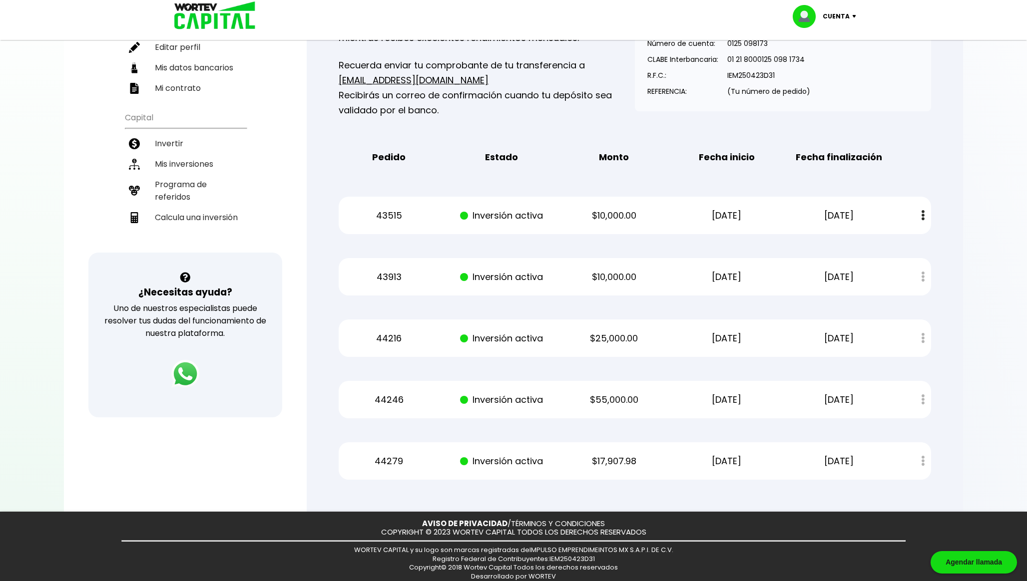 The image size is (1027, 581). Describe the element at coordinates (185, 88) in the screenshot. I see `a: Mi contrato` at that location.